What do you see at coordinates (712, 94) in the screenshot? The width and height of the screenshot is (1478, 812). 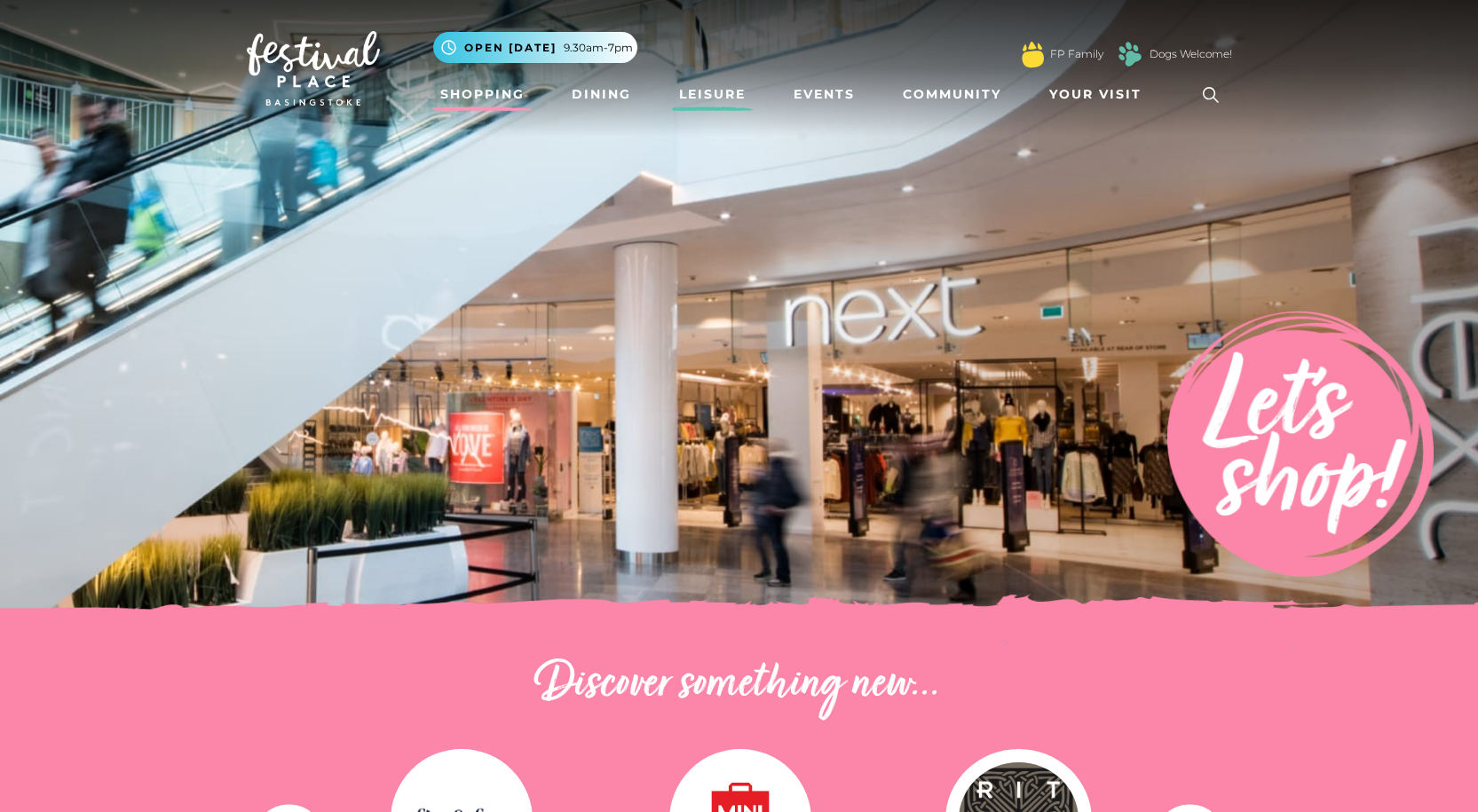 I see `a: Leisure` at bounding box center [712, 94].